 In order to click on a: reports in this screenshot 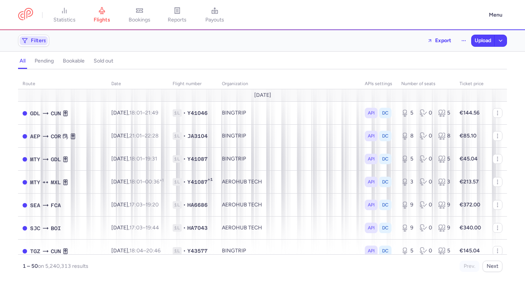, I will do `click(177, 15)`.